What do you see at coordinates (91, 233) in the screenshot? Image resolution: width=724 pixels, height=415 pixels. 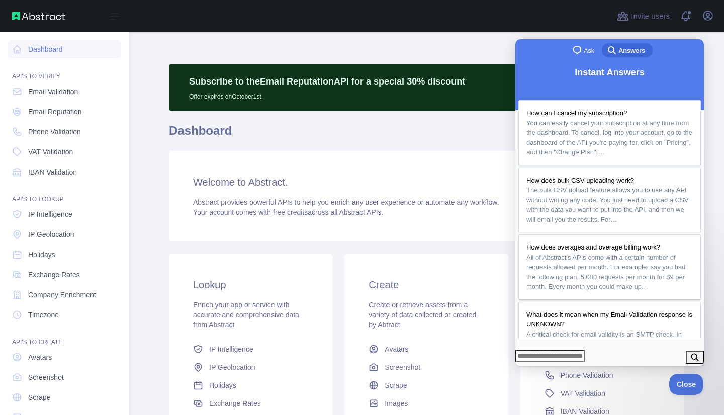 I see `span: All of Abstract's APIs come with a certain number of requests allowed per month. For example, say...` at bounding box center [91, 233].